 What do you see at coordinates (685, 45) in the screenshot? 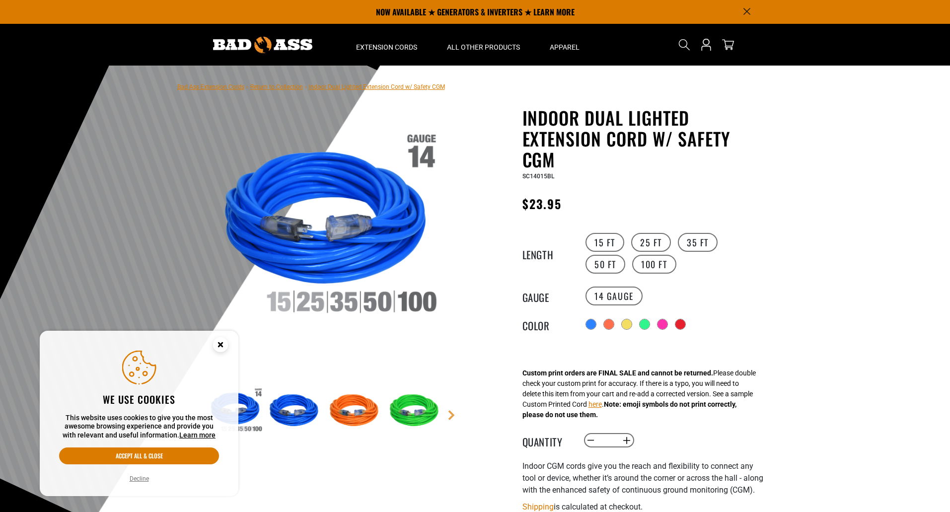
I see `summary: Search` at bounding box center [685, 45].